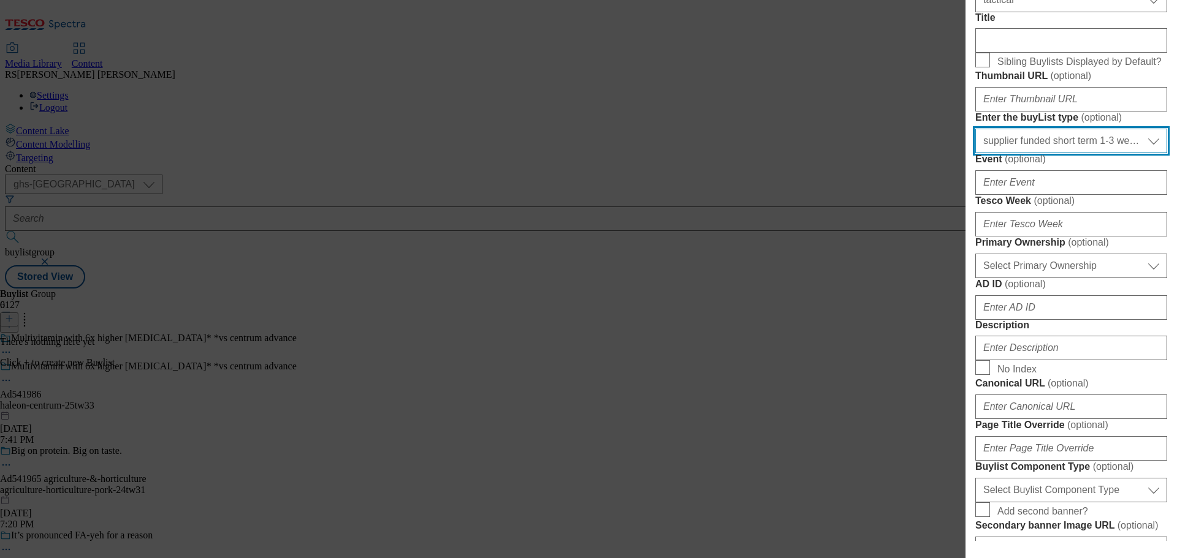 This screenshot has width=1177, height=558. I want to click on span: Sibling Buylists Displayed by Default?, so click(1079, 62).